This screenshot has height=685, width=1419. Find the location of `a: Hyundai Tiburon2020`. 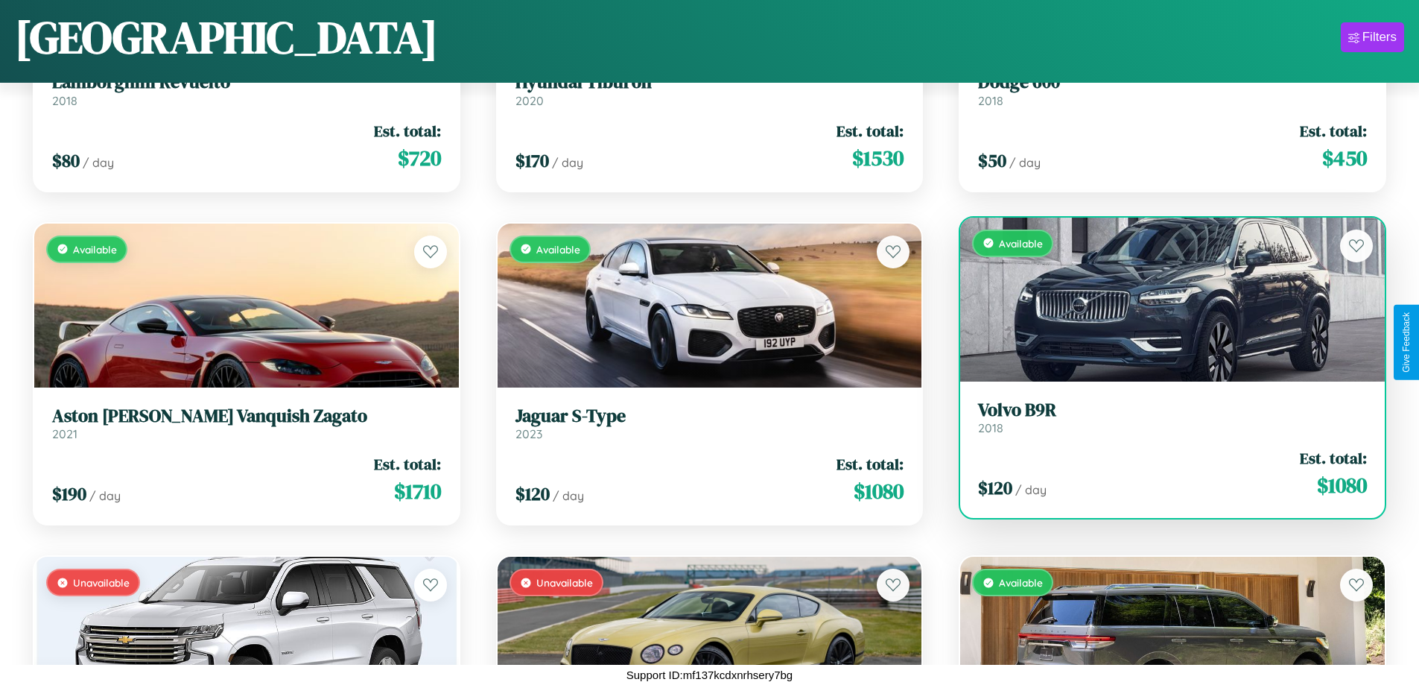

a: Hyundai Tiburon2020 is located at coordinates (710, 89).